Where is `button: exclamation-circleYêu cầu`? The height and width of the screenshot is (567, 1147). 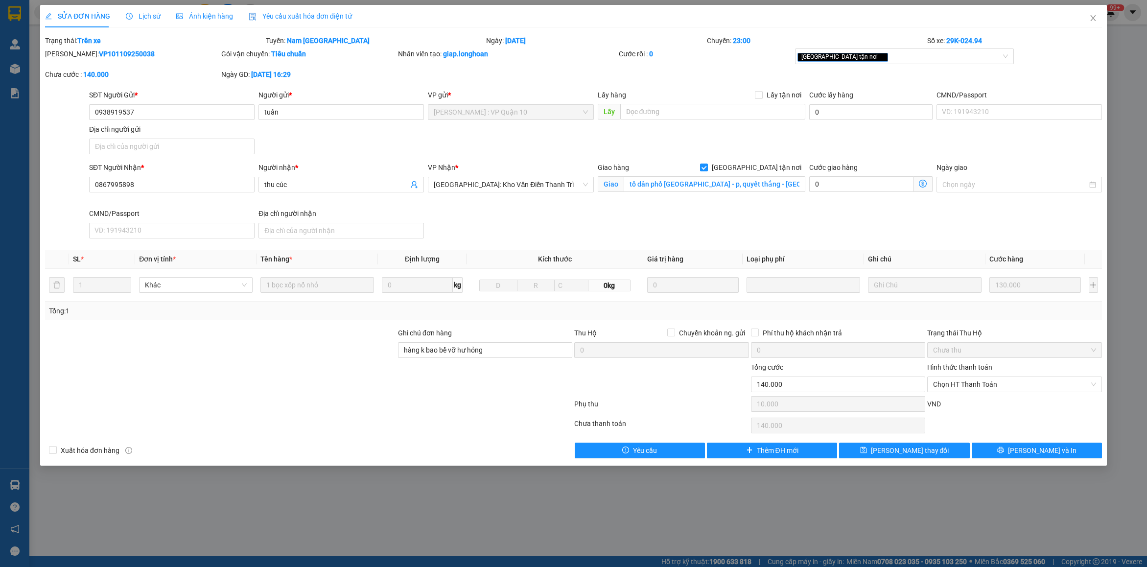
button: exclamation-circleYêu cầu is located at coordinates (640, 450).